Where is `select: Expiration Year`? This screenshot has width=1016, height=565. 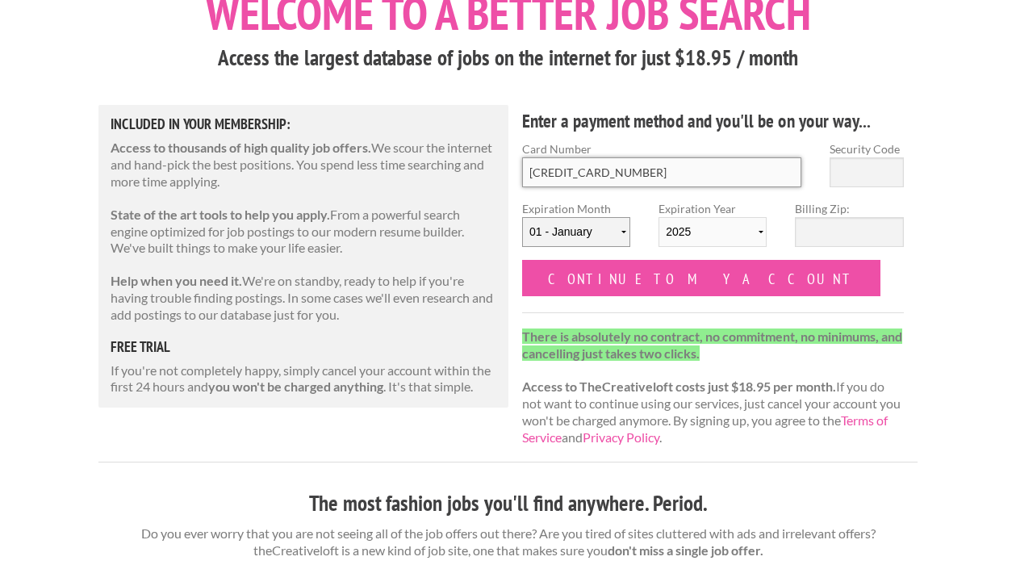 select: Expiration Year is located at coordinates (712, 232).